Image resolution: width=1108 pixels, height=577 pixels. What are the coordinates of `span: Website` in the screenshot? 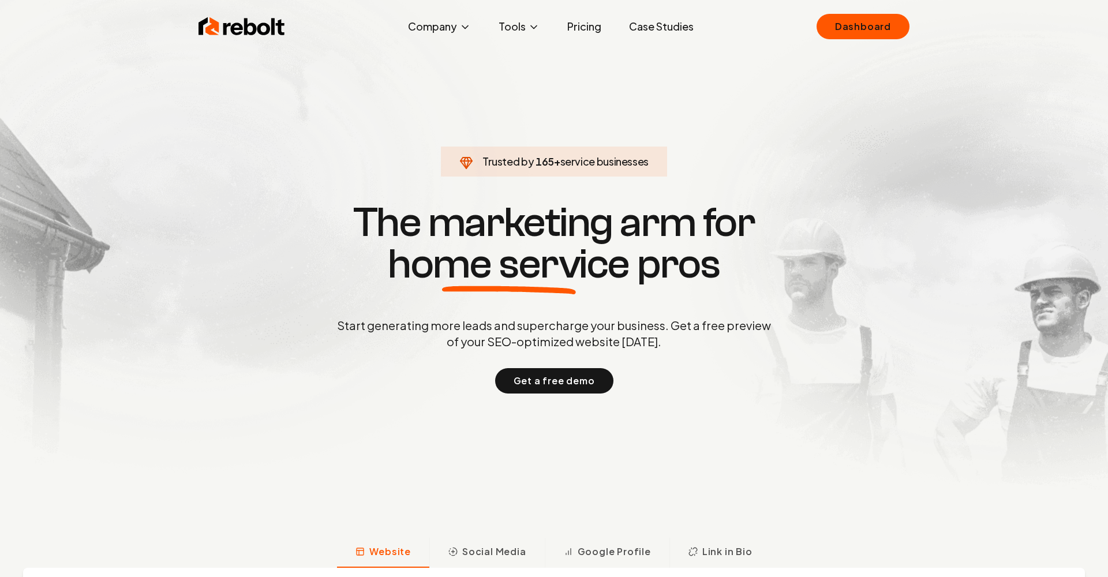 It's located at (390, 552).